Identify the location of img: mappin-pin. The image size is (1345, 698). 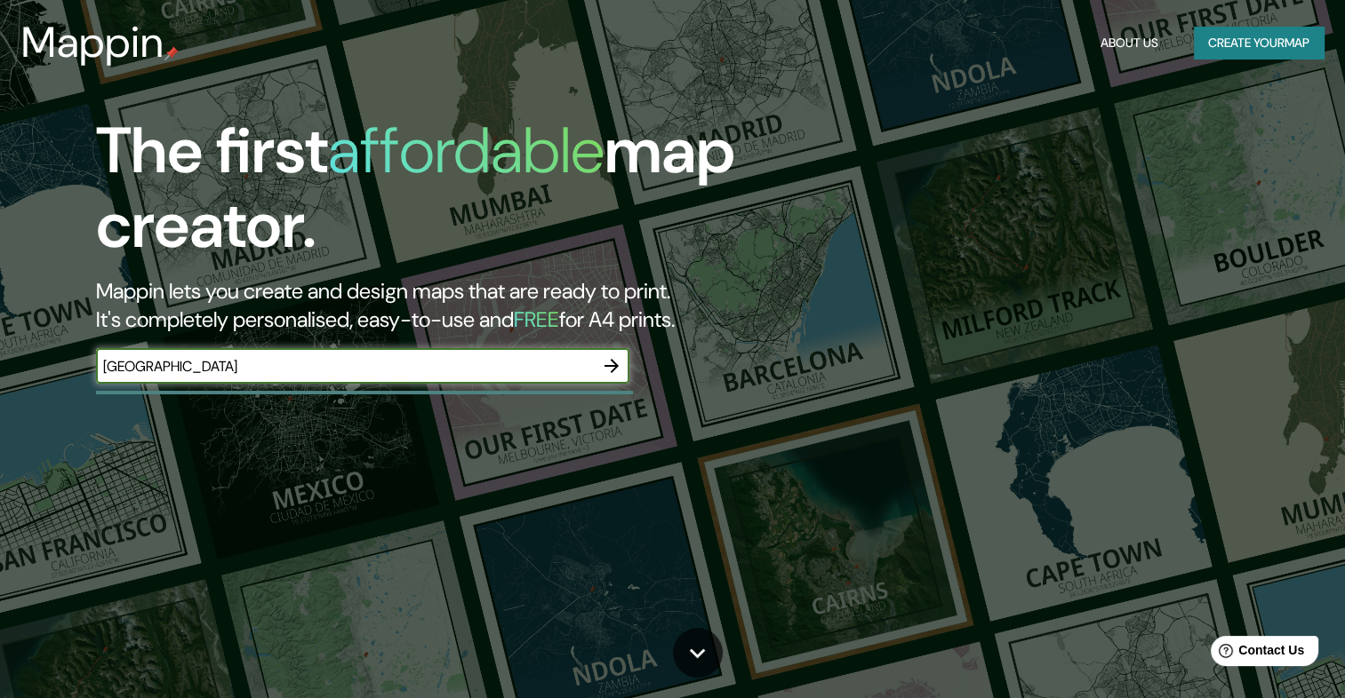
(172, 53).